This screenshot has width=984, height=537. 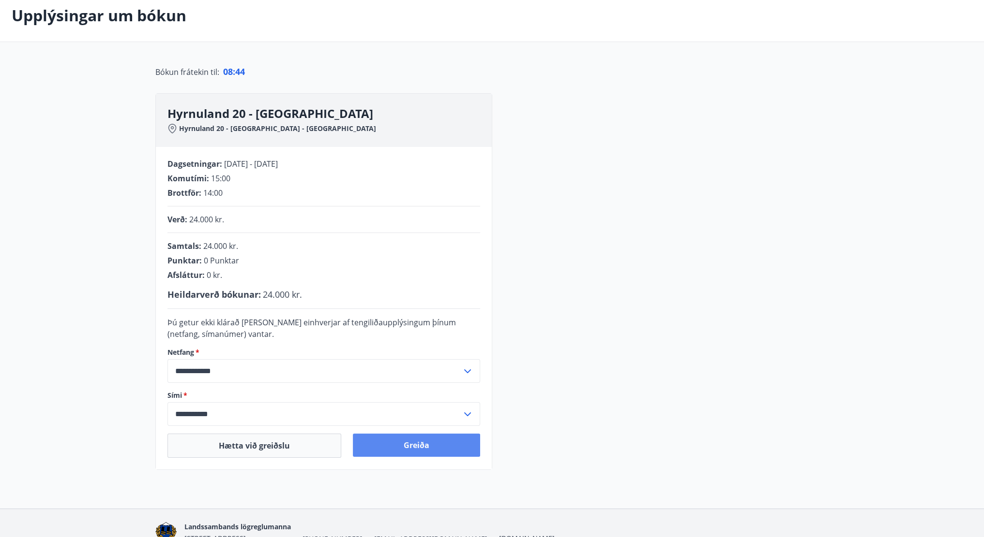 I want to click on span: Heildarverð bókunar :, so click(x=214, y=295).